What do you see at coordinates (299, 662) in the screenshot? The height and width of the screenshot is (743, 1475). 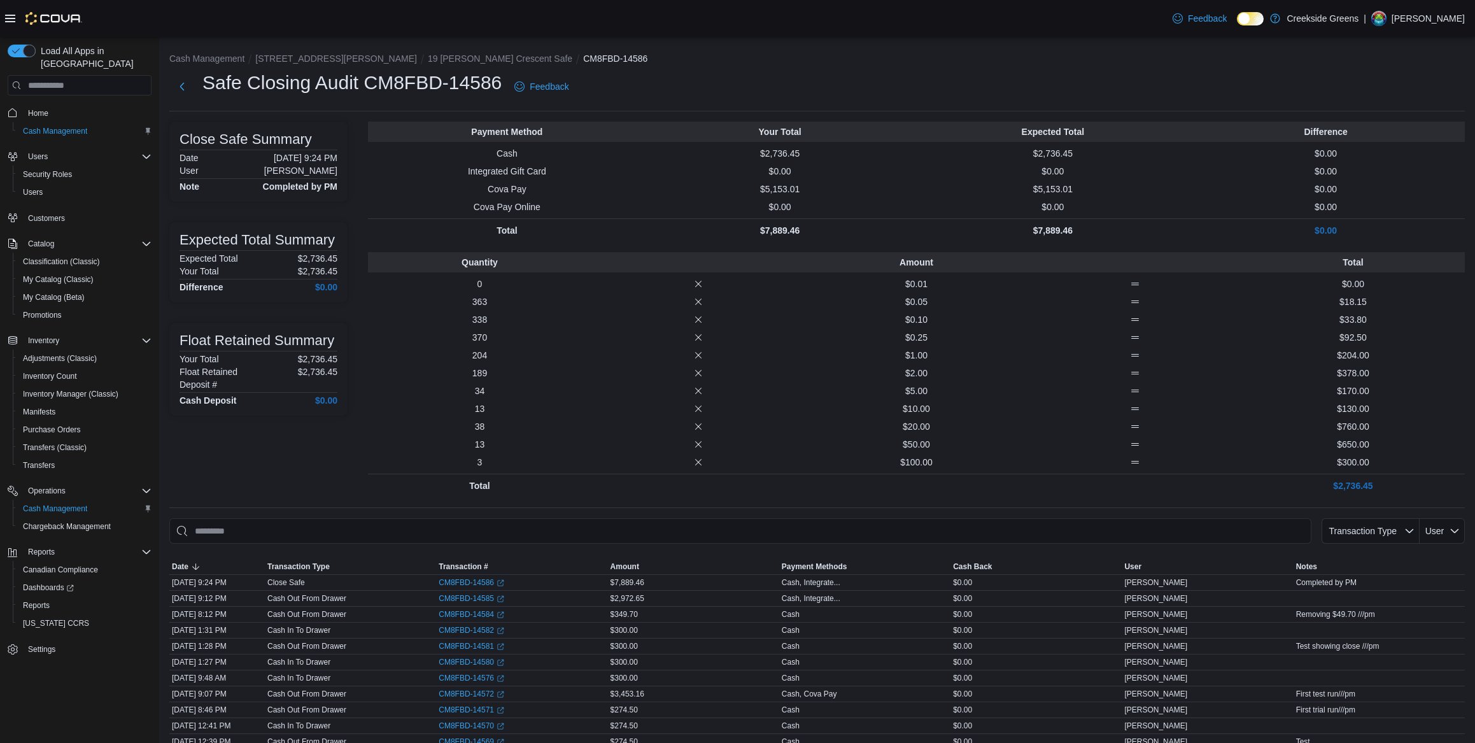 I see `p: Cash In To Drawer` at bounding box center [299, 662].